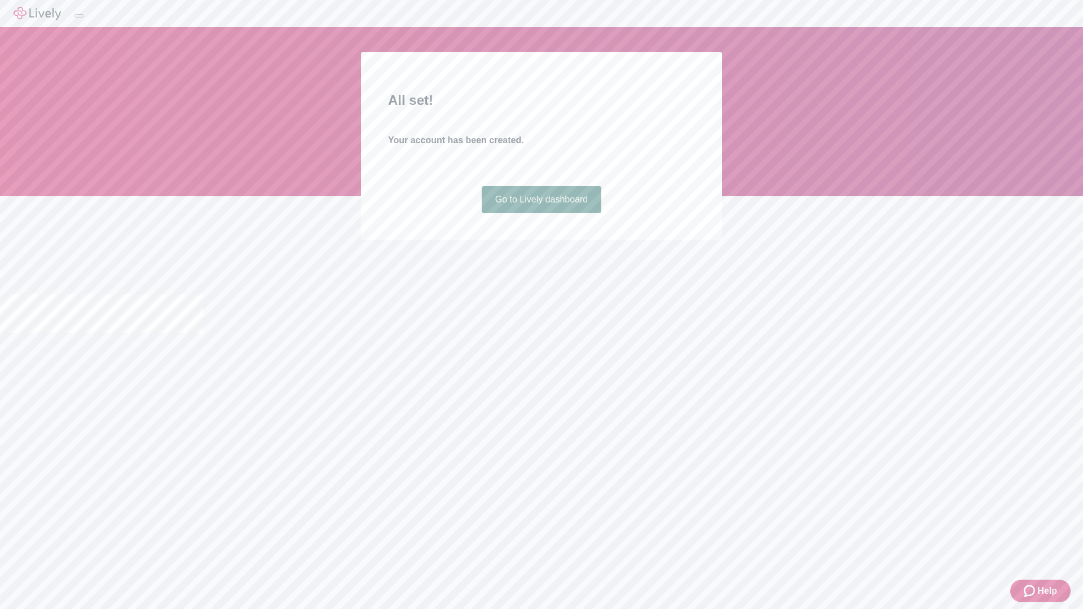  What do you see at coordinates (541, 140) in the screenshot?
I see `h4: Your account has been created.` at bounding box center [541, 140].